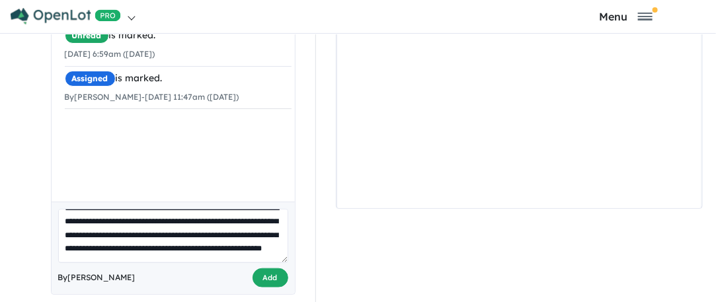 The width and height of the screenshot is (716, 302). What do you see at coordinates (90, 79) in the screenshot?
I see `span: Assigned` at bounding box center [90, 79].